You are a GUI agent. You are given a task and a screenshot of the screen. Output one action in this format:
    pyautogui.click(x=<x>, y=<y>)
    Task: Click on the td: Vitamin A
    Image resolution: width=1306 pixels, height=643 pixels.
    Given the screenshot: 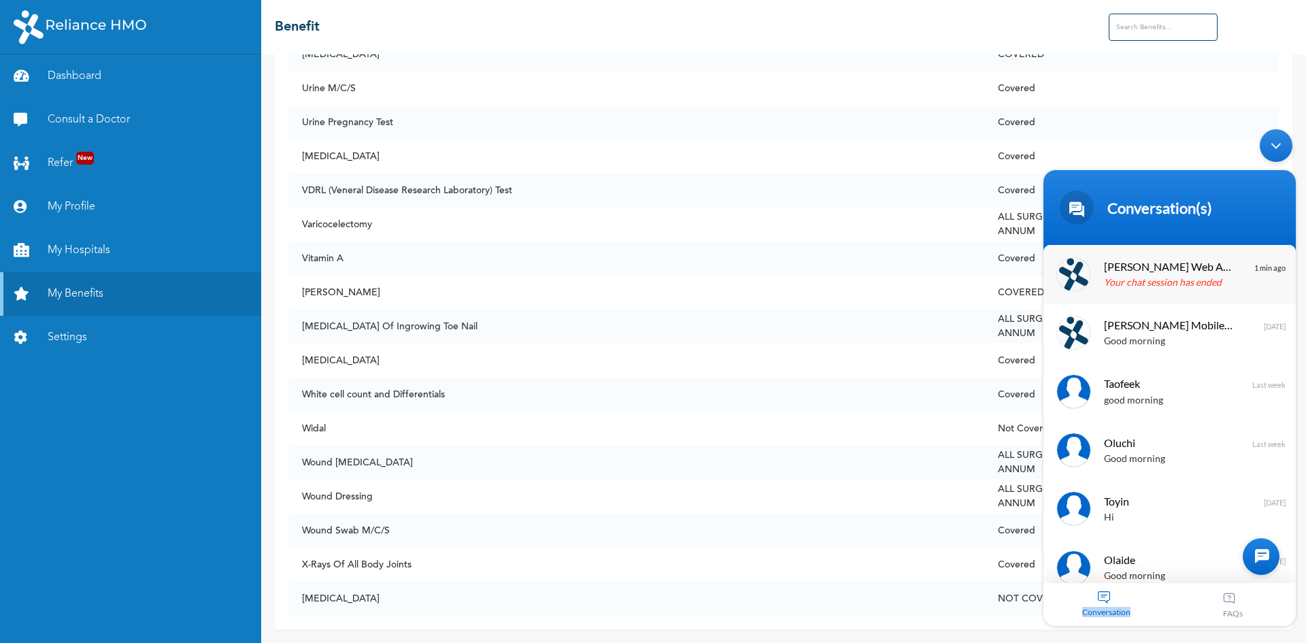 What is the action you would take?
    pyautogui.click(x=636, y=259)
    